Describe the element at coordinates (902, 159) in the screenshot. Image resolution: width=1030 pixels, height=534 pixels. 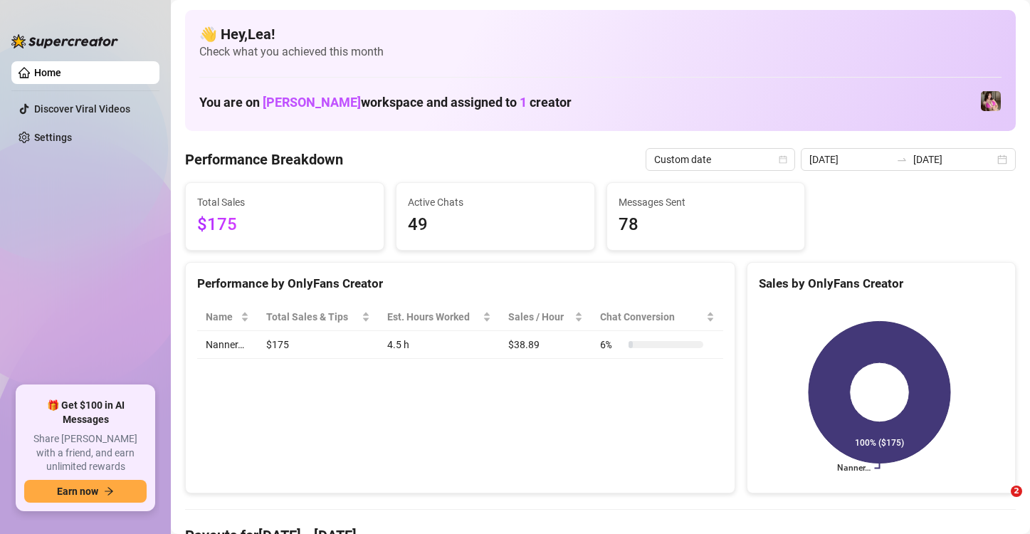
I see `span: to` at that location.